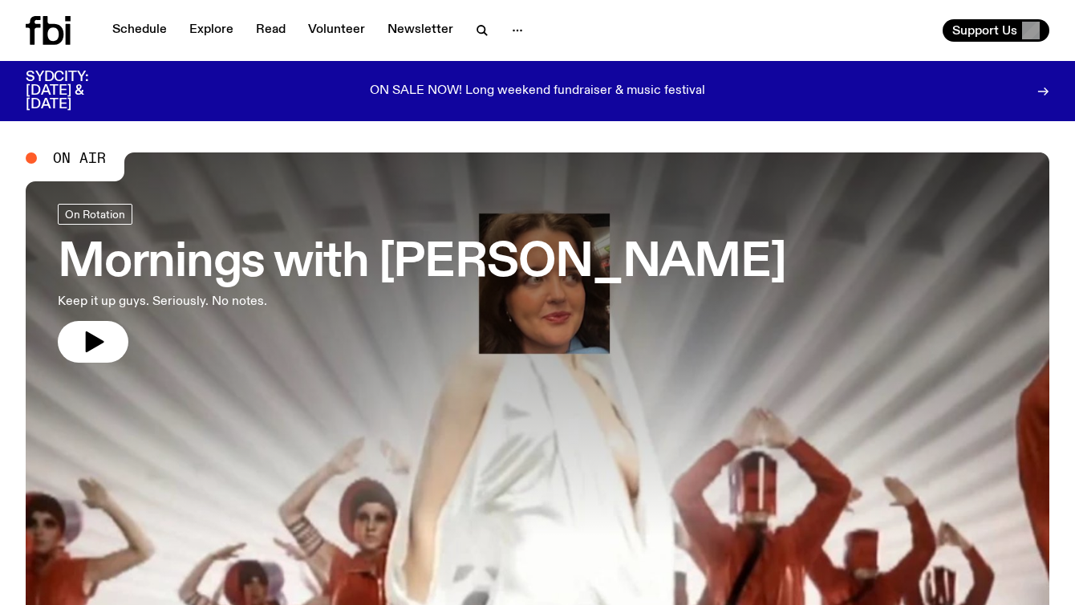  Describe the element at coordinates (140, 30) in the screenshot. I see `a: Schedule` at that location.